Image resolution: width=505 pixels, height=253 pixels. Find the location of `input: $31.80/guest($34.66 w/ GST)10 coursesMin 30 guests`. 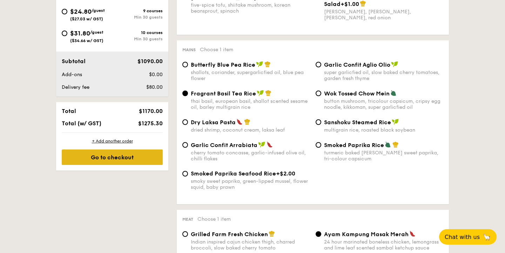

input: $31.80/guest($34.66 w/ GST)10 coursesMin 30 guests is located at coordinates (65, 33).